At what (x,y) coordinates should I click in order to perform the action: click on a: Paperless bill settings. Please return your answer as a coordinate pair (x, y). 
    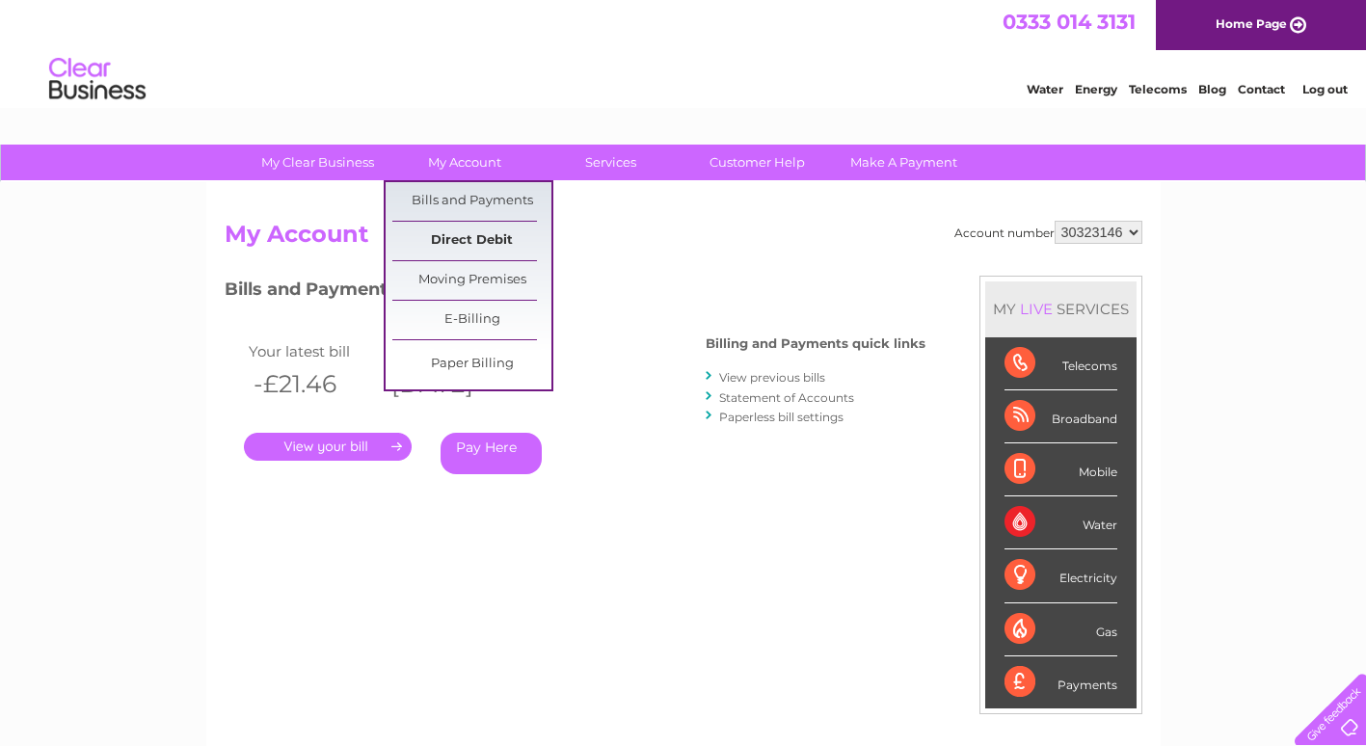
    Looking at the image, I should click on (781, 416).